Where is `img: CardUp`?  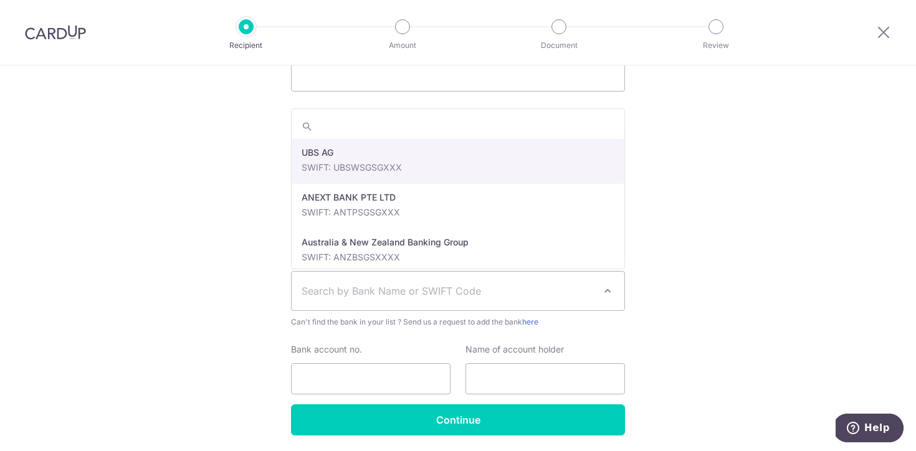 img: CardUp is located at coordinates (55, 32).